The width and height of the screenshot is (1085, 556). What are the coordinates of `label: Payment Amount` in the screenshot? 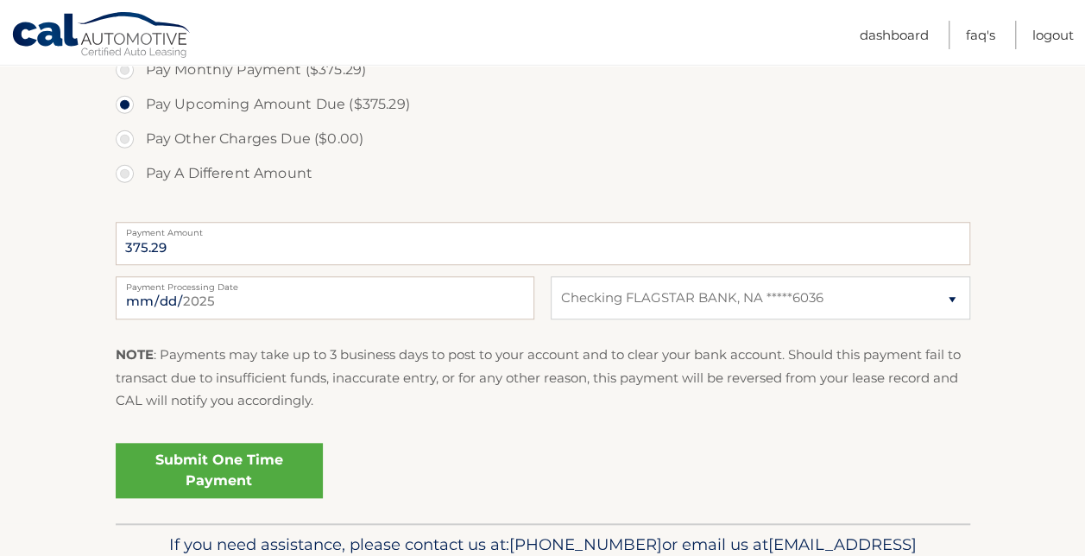 It's located at (543, 229).